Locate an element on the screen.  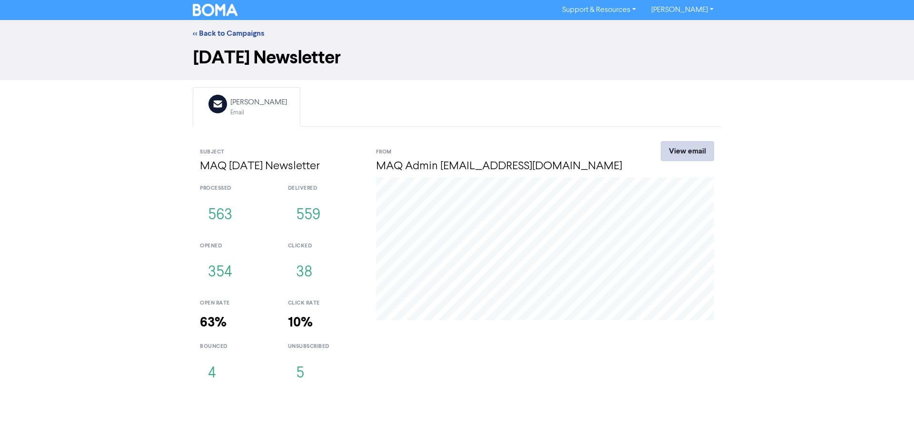
div: From is located at coordinates (501, 152).